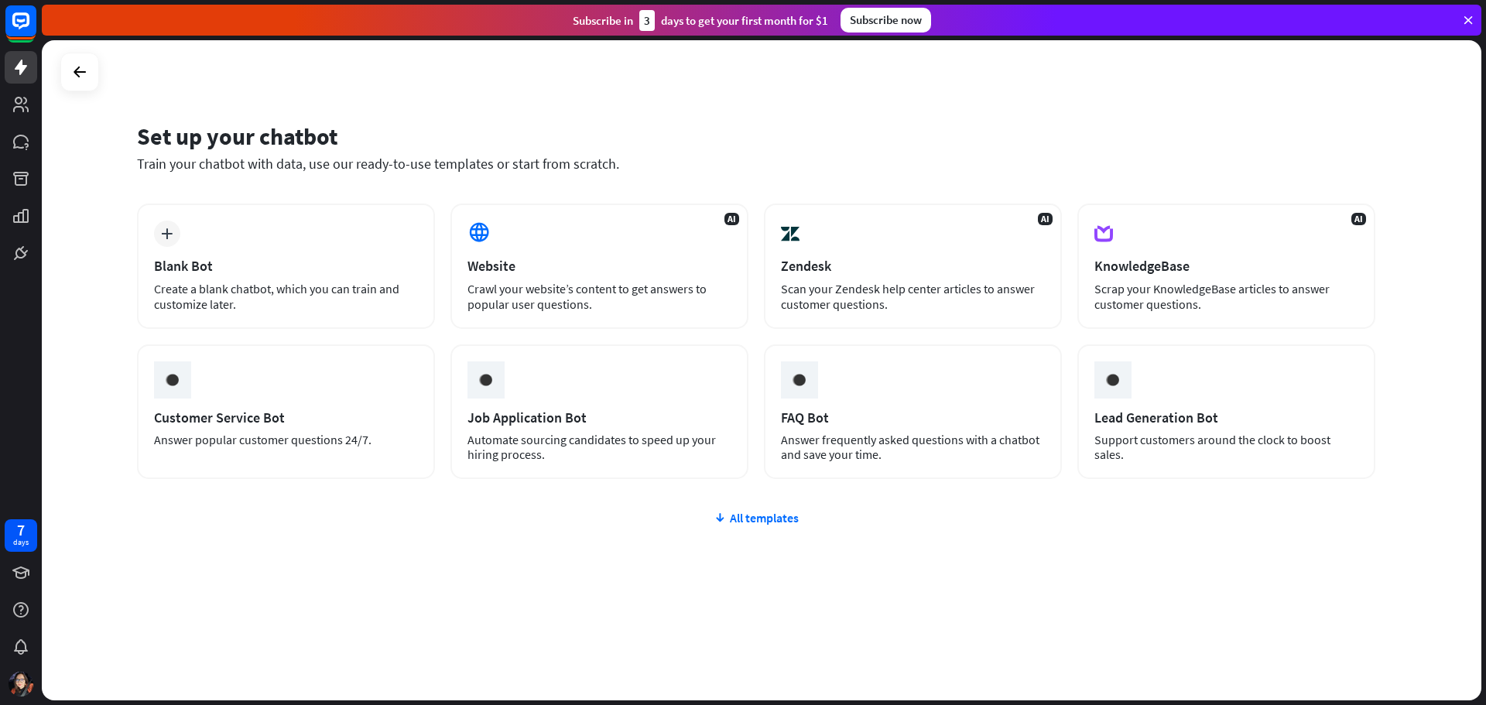  What do you see at coordinates (21, 530) in the screenshot?
I see `div: 7` at bounding box center [21, 530].